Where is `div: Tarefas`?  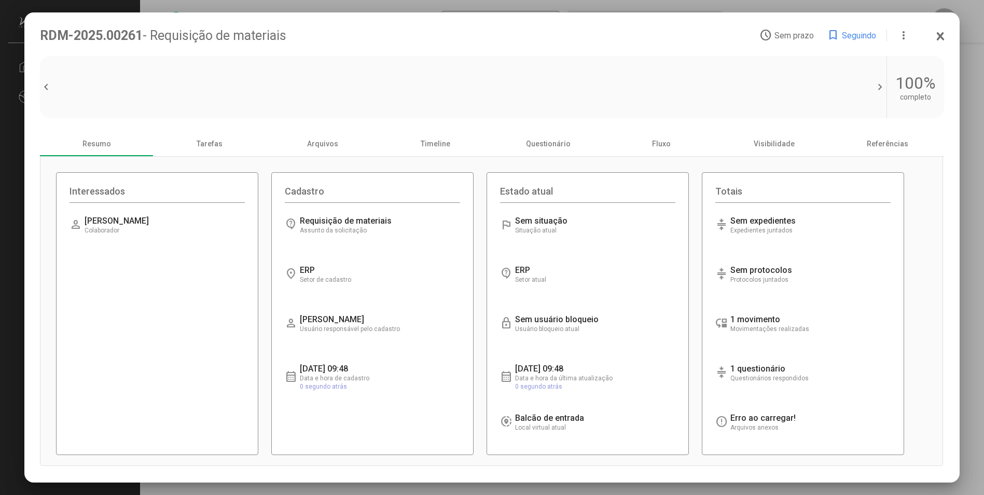 div: Tarefas is located at coordinates (210, 144).